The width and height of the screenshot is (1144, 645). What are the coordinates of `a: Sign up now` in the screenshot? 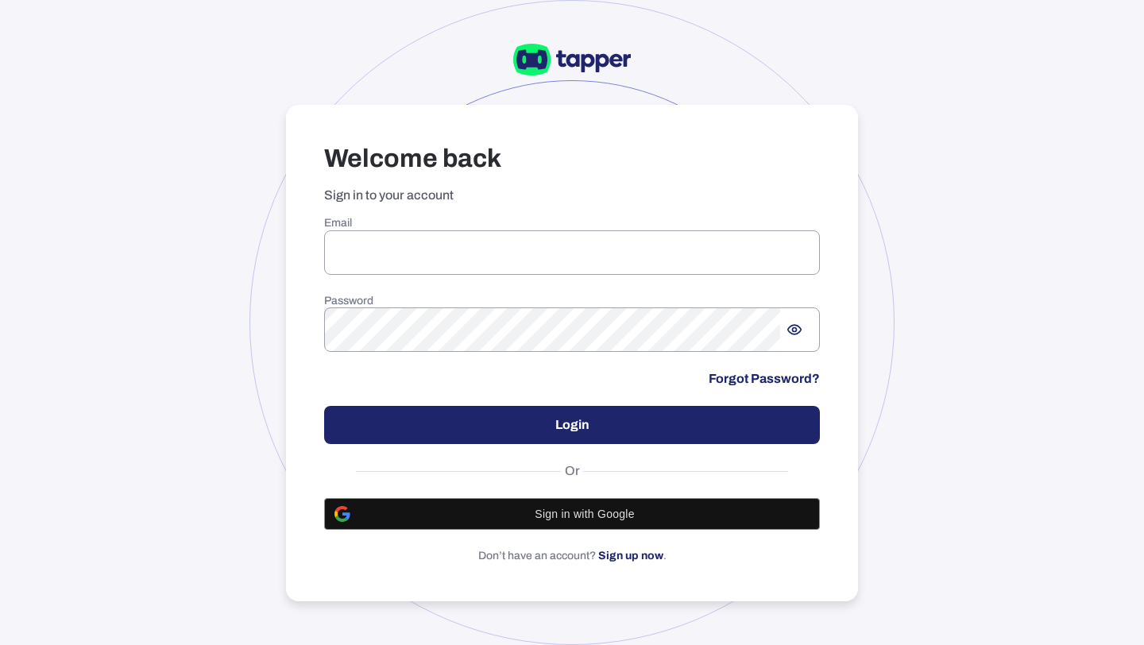 It's located at (631, 555).